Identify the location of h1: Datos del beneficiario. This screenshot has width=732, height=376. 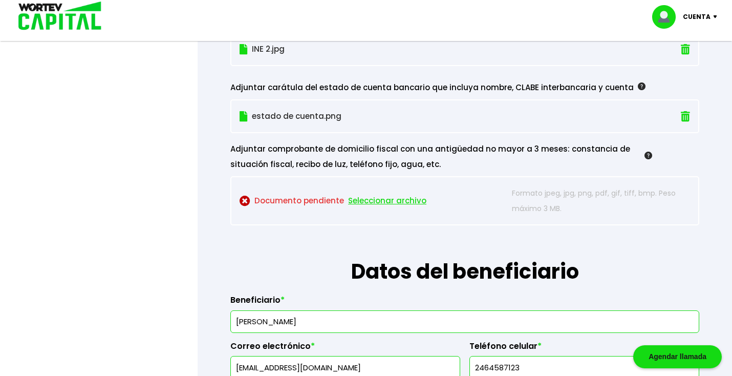
(465, 256).